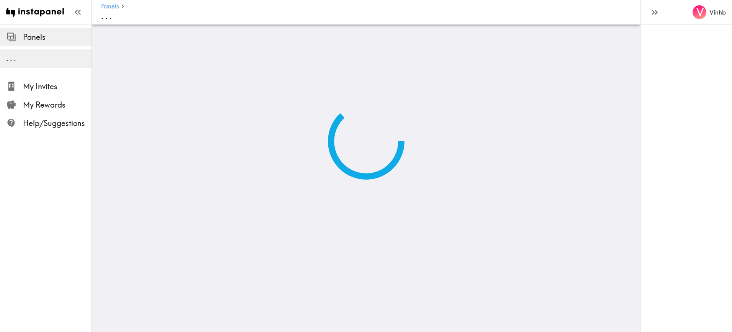 This screenshot has width=732, height=332. Describe the element at coordinates (57, 37) in the screenshot. I see `span: Panels` at that location.